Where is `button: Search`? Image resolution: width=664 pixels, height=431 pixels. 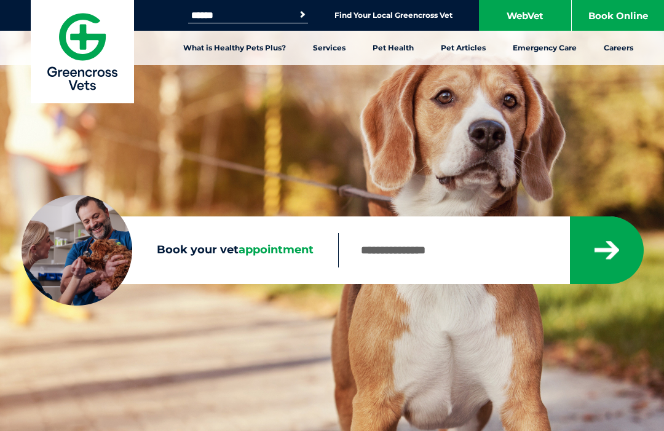
button: Search is located at coordinates (302, 15).